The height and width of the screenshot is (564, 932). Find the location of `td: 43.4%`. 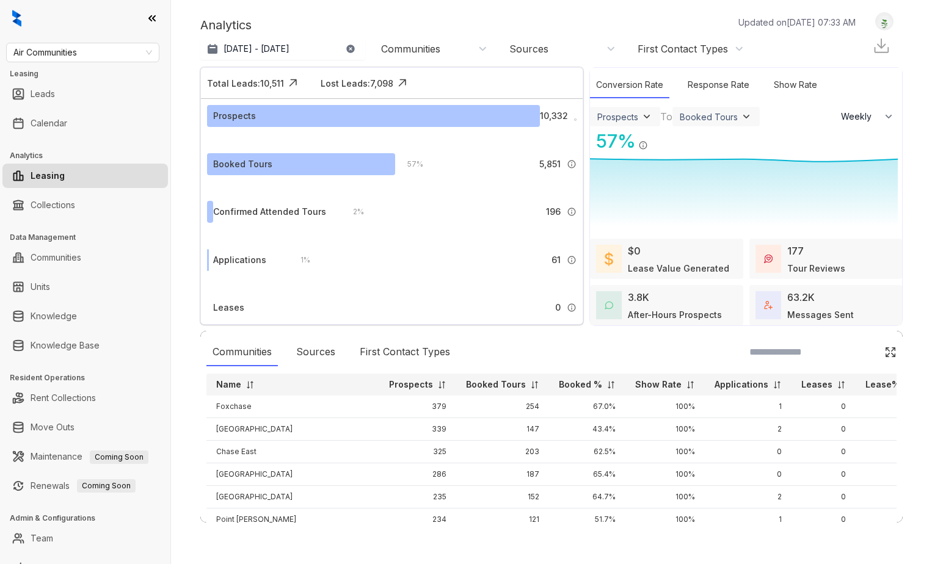

td: 43.4% is located at coordinates (587, 429).